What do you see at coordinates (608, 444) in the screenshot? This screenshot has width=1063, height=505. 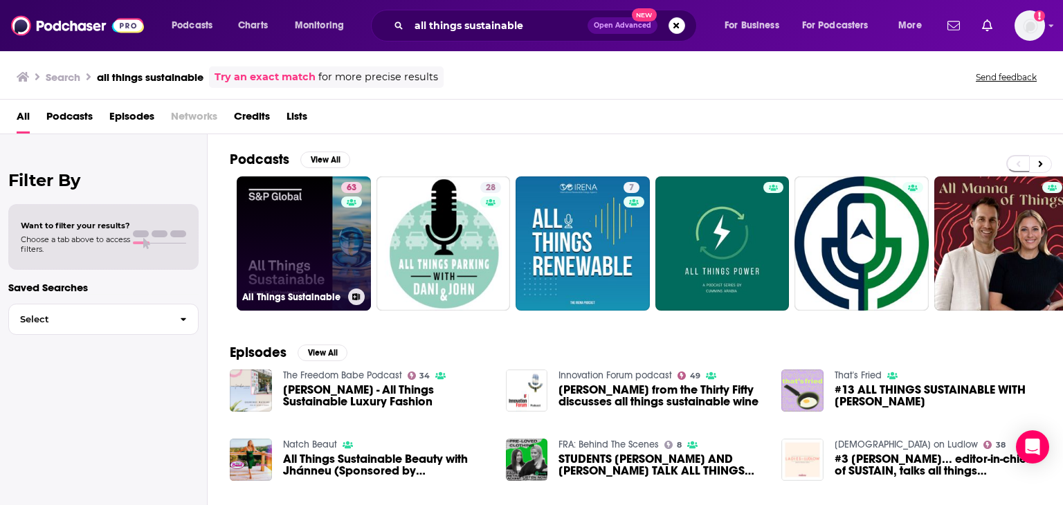 I see `a: FRA: Behind The Scenes` at bounding box center [608, 444].